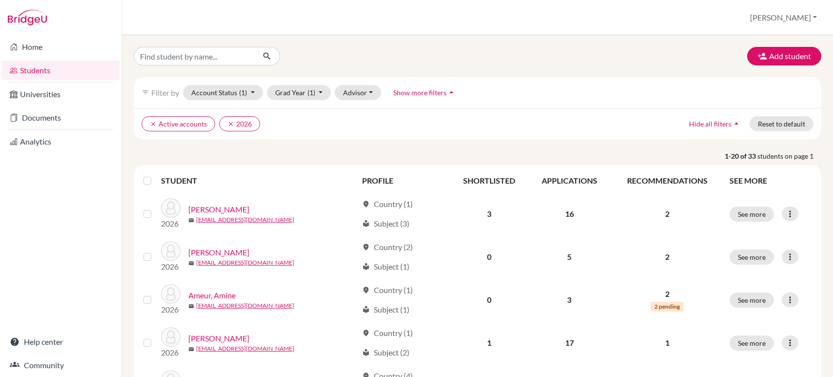  I want to click on img: Ameur, Amine, so click(171, 294).